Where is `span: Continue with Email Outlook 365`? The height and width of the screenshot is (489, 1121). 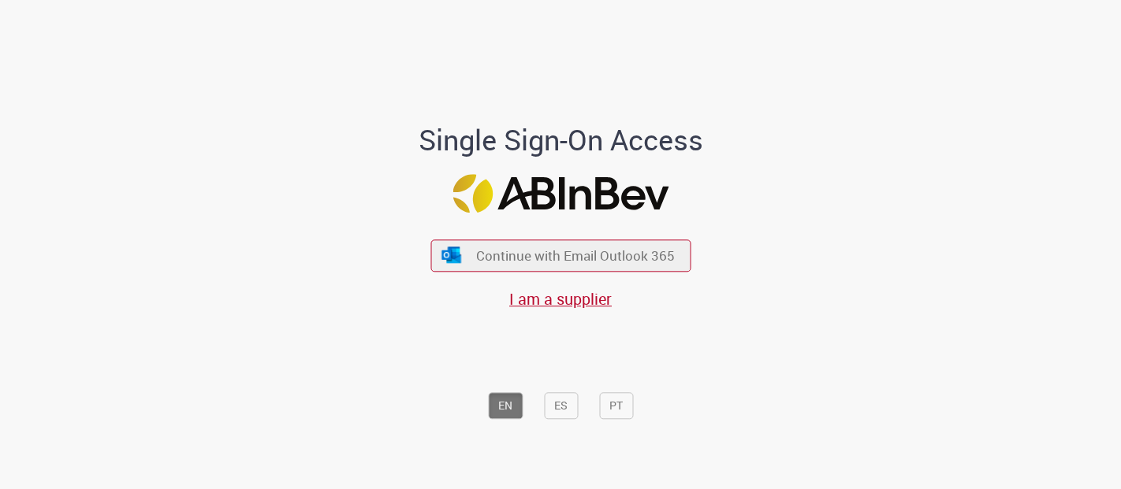
span: Continue with Email Outlook 365 is located at coordinates (575, 255).